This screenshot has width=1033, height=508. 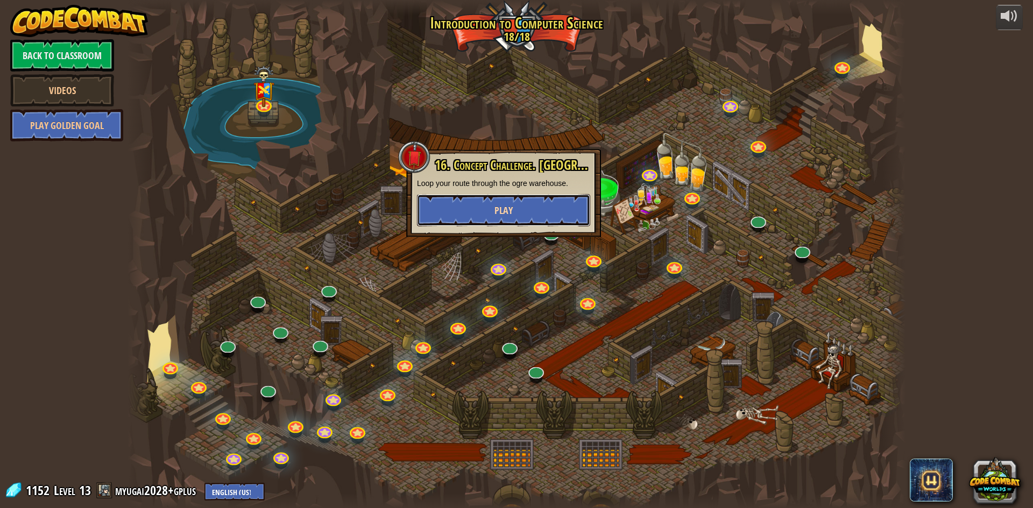 What do you see at coordinates (65, 490) in the screenshot?
I see `span: Level` at bounding box center [65, 490].